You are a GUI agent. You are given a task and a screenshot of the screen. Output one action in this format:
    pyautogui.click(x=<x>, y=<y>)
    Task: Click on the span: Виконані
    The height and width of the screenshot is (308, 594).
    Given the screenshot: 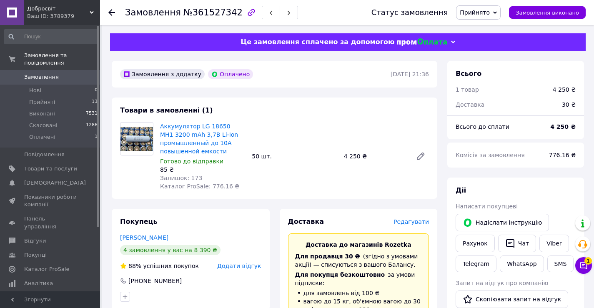 What is the action you would take?
    pyautogui.click(x=42, y=114)
    